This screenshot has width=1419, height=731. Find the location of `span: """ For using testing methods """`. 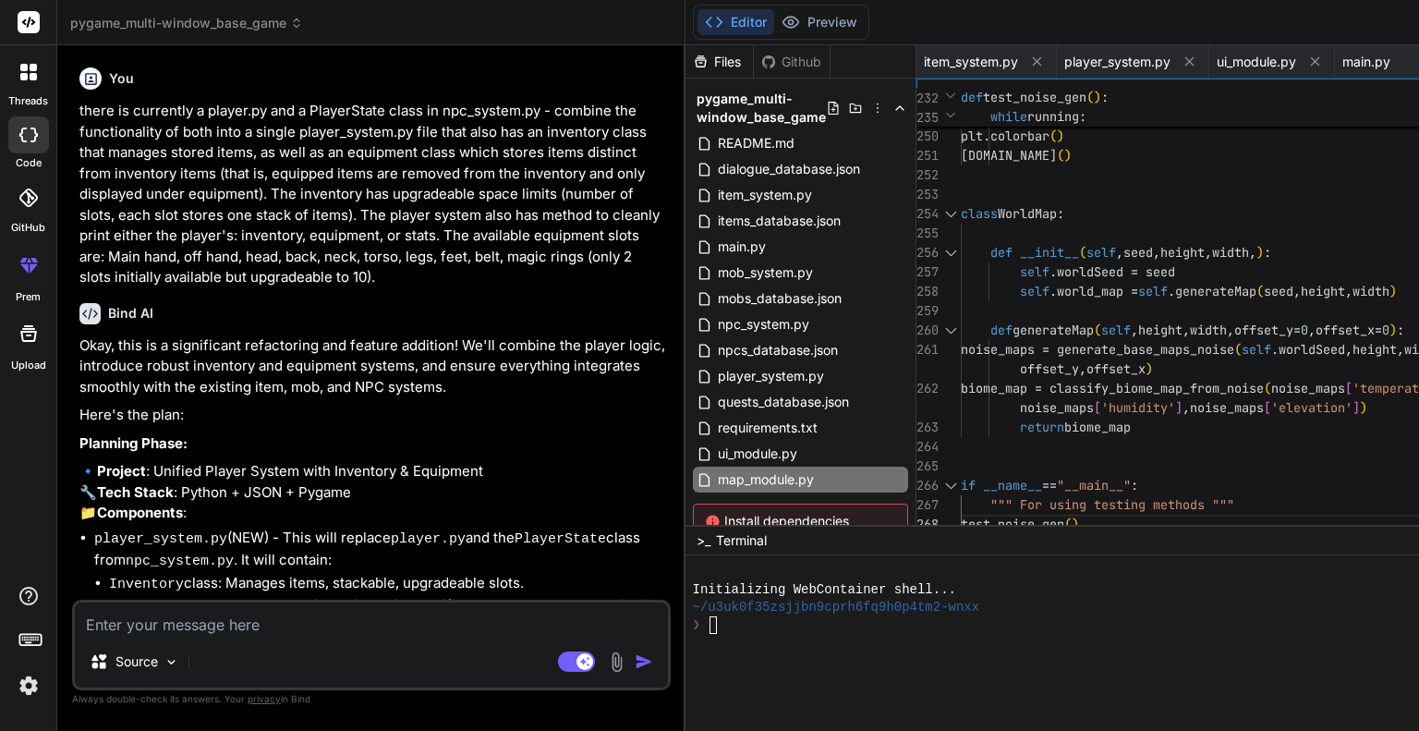

span: """ For using testing methods """ is located at coordinates (1112, 504).